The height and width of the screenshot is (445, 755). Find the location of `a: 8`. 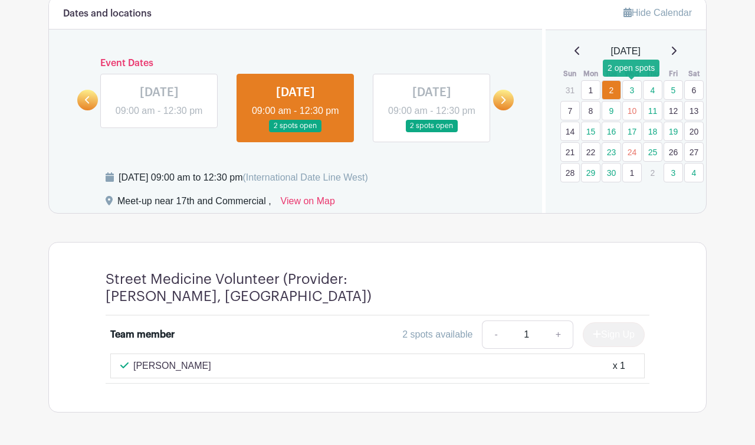

a: 8 is located at coordinates (590, 110).